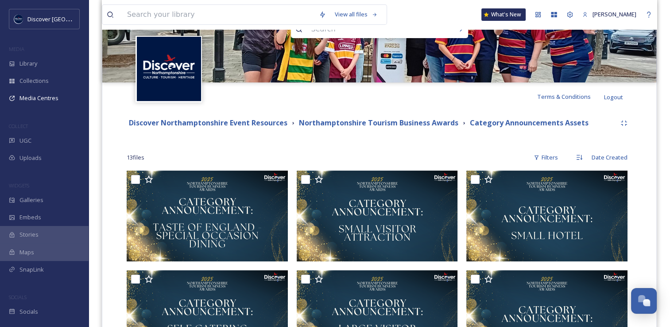  Describe the element at coordinates (610, 157) in the screenshot. I see `div: Date Created` at that location.